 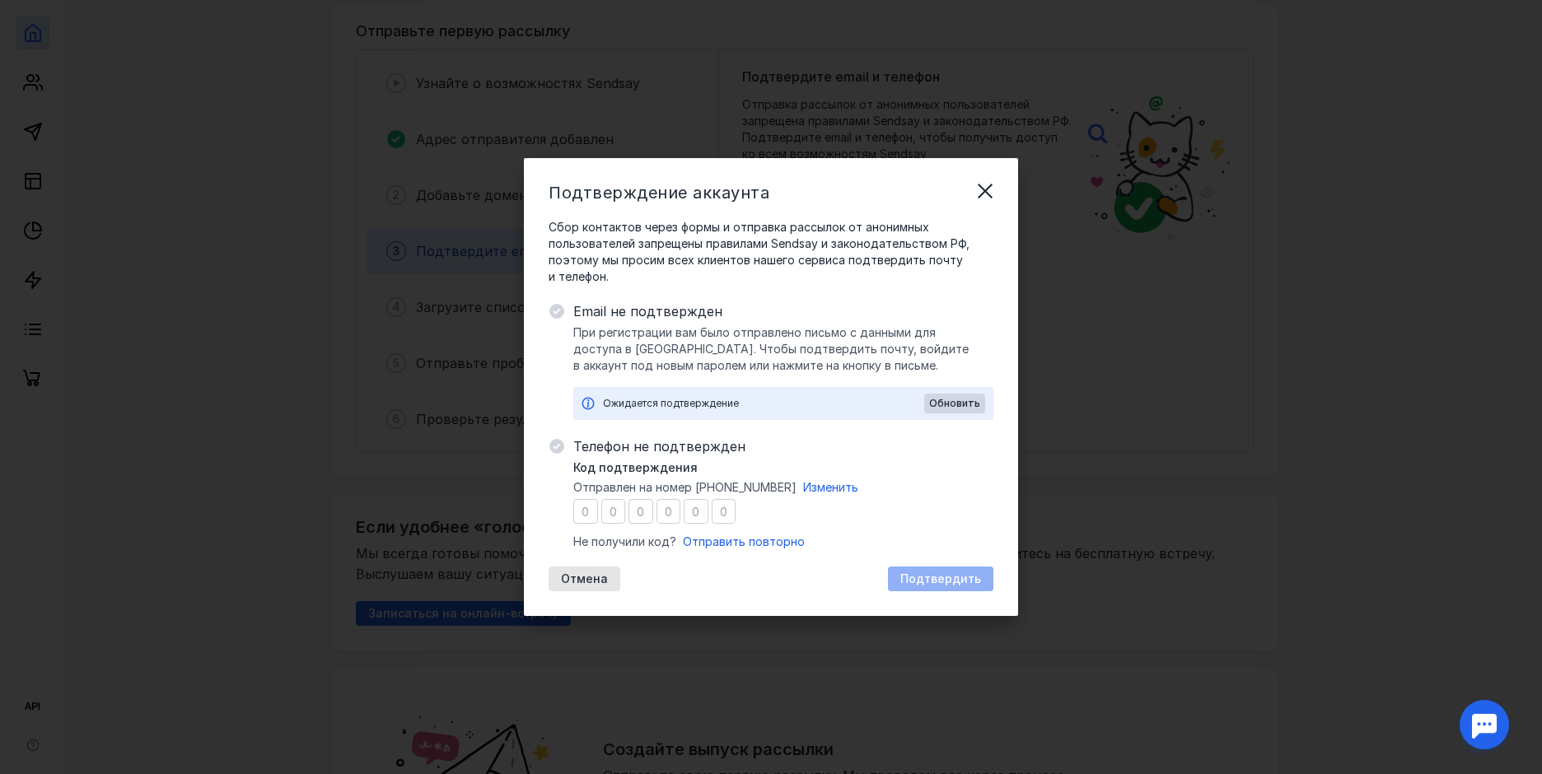 What do you see at coordinates (584, 579) in the screenshot?
I see `button: Отмена` at bounding box center [584, 579].